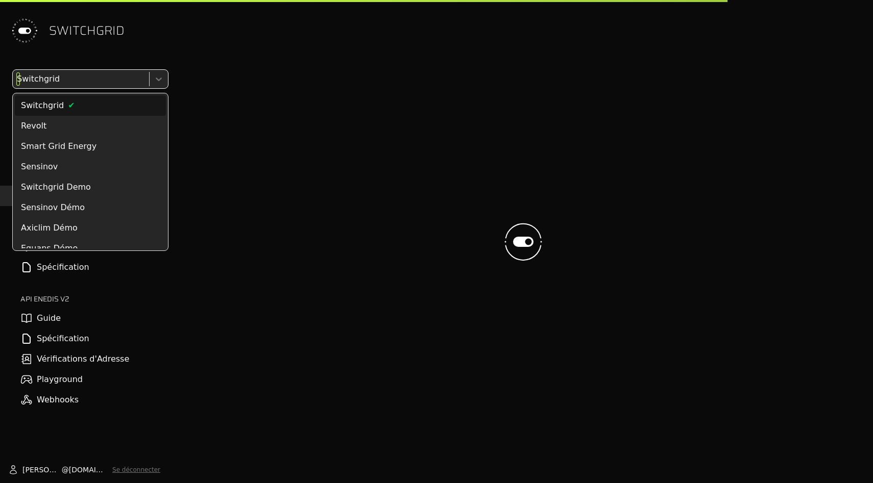 The height and width of the screenshot is (483, 873). Describe the element at coordinates (136, 470) in the screenshot. I see `button: Se déconnecter` at that location.